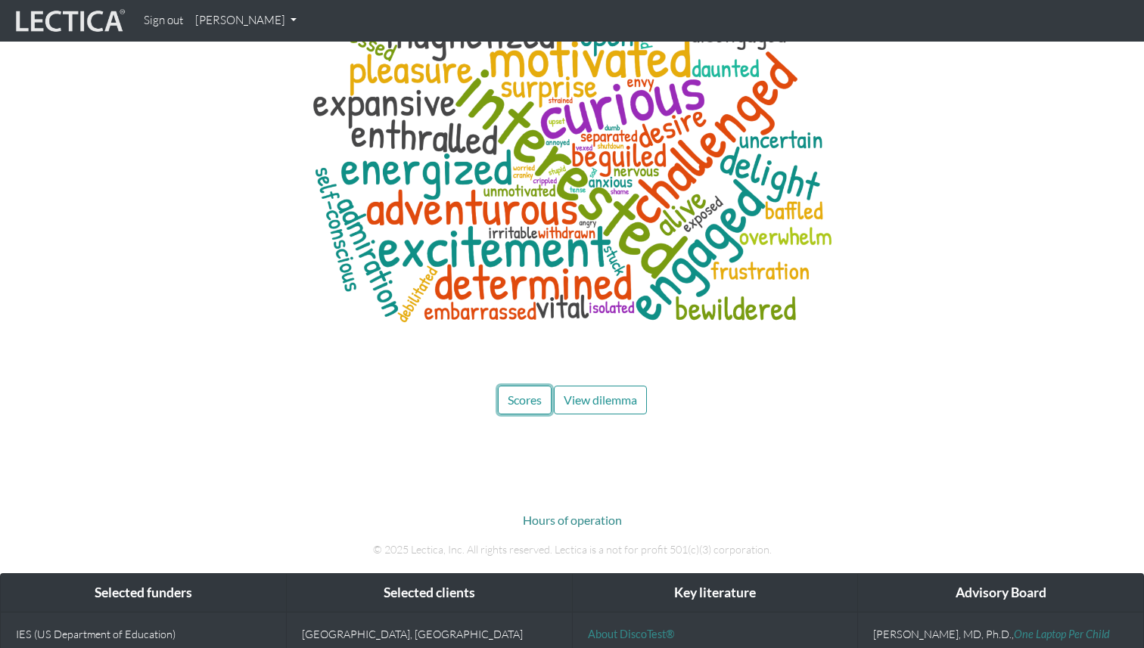 The width and height of the screenshot is (1144, 648). I want to click on img: lecticalive, so click(69, 21).